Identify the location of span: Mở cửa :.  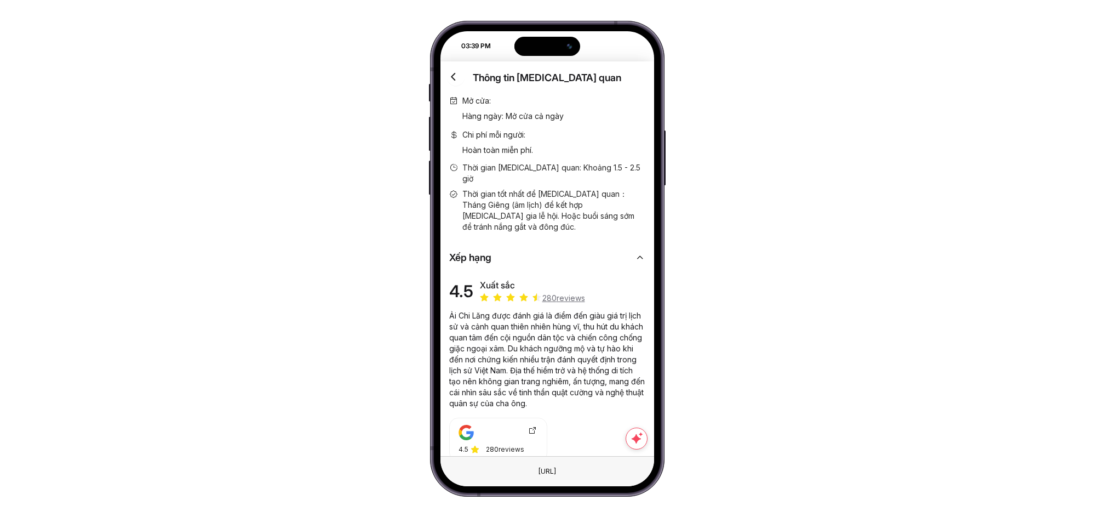
(513, 101).